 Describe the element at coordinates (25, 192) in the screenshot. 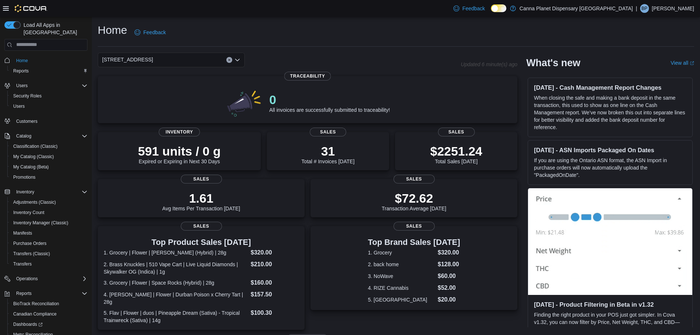

I see `button: Inventory` at that location.